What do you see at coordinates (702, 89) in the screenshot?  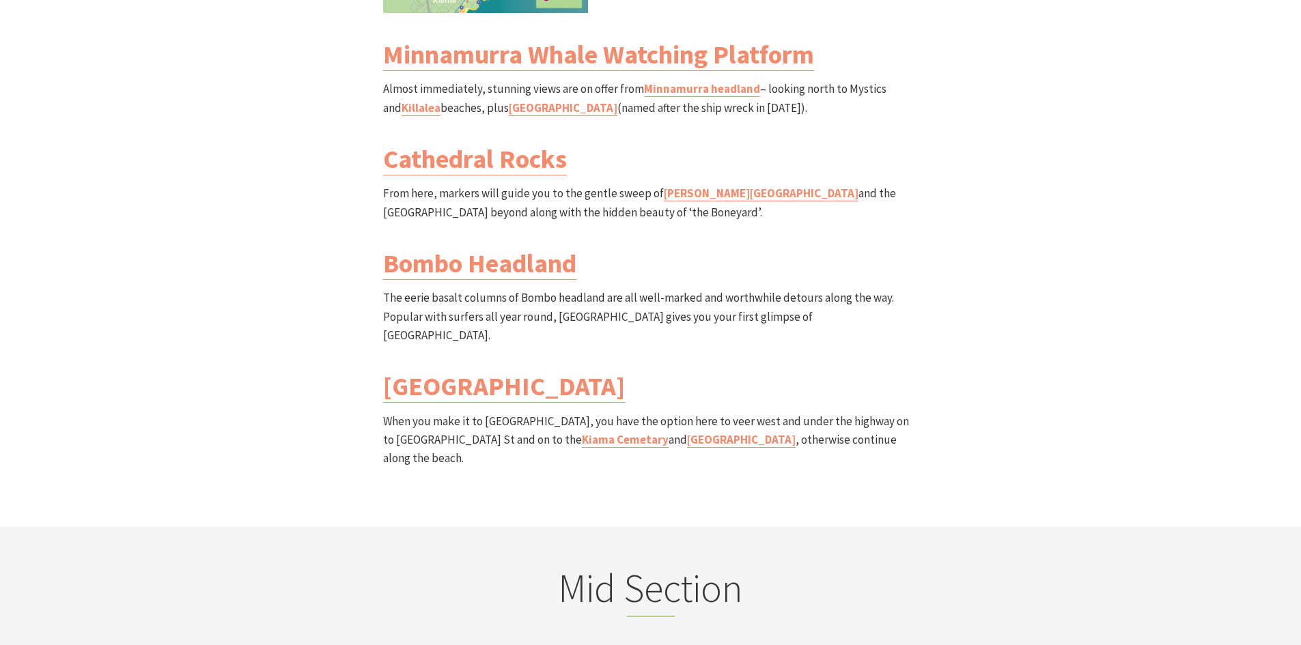 I see `a: Minnamurra headland` at bounding box center [702, 89].